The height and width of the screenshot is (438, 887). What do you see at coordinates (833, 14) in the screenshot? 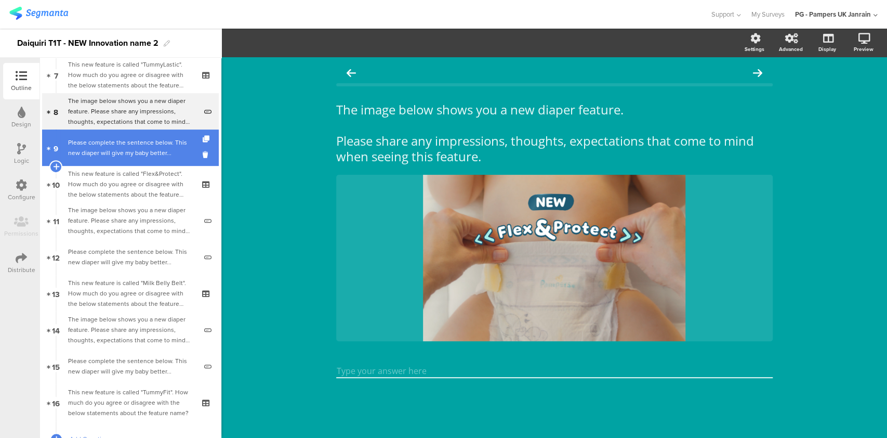
I see `div: PG - Pampers UK Janrain` at bounding box center [833, 14].